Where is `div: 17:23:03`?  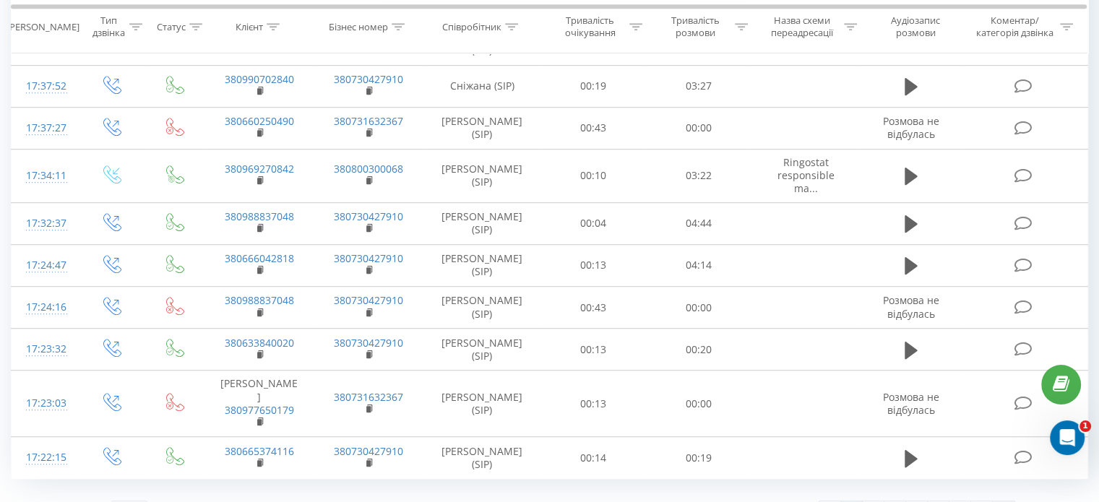
div: 17:23:03 is located at coordinates (45, 403).